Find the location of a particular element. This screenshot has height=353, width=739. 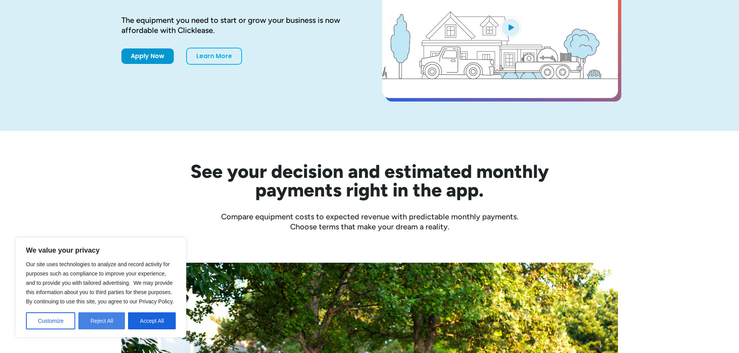

a: Apply Now is located at coordinates (147, 56).